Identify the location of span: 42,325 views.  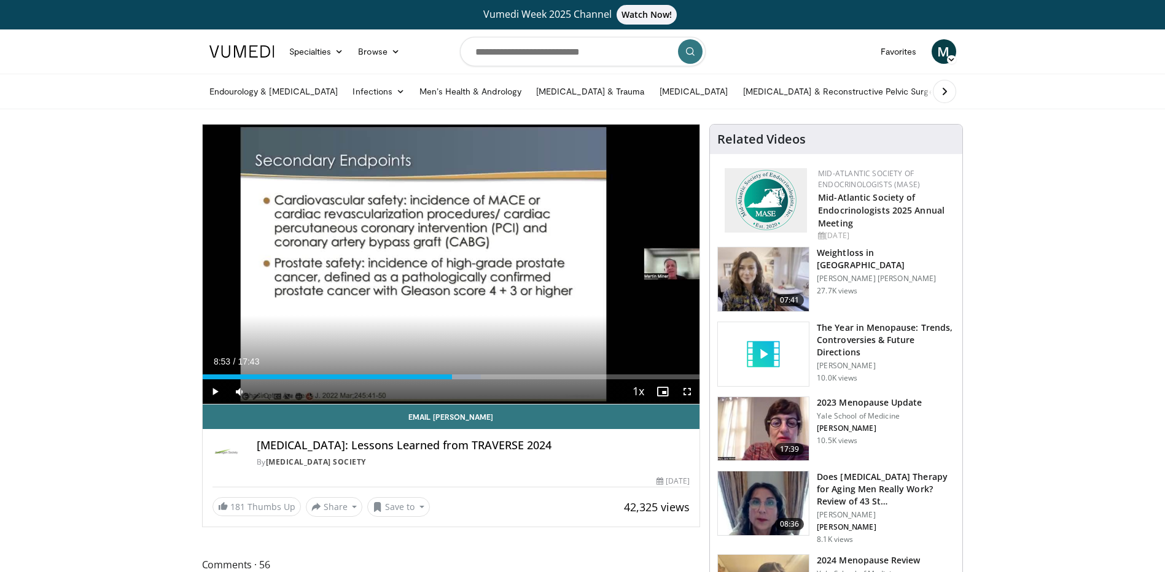
(656, 507).